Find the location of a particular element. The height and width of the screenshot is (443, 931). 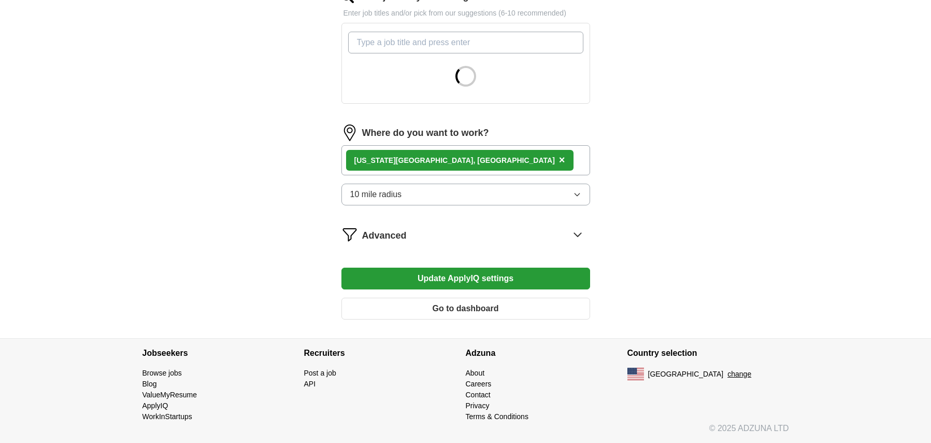

a: Browse jobs is located at coordinates (162, 373).